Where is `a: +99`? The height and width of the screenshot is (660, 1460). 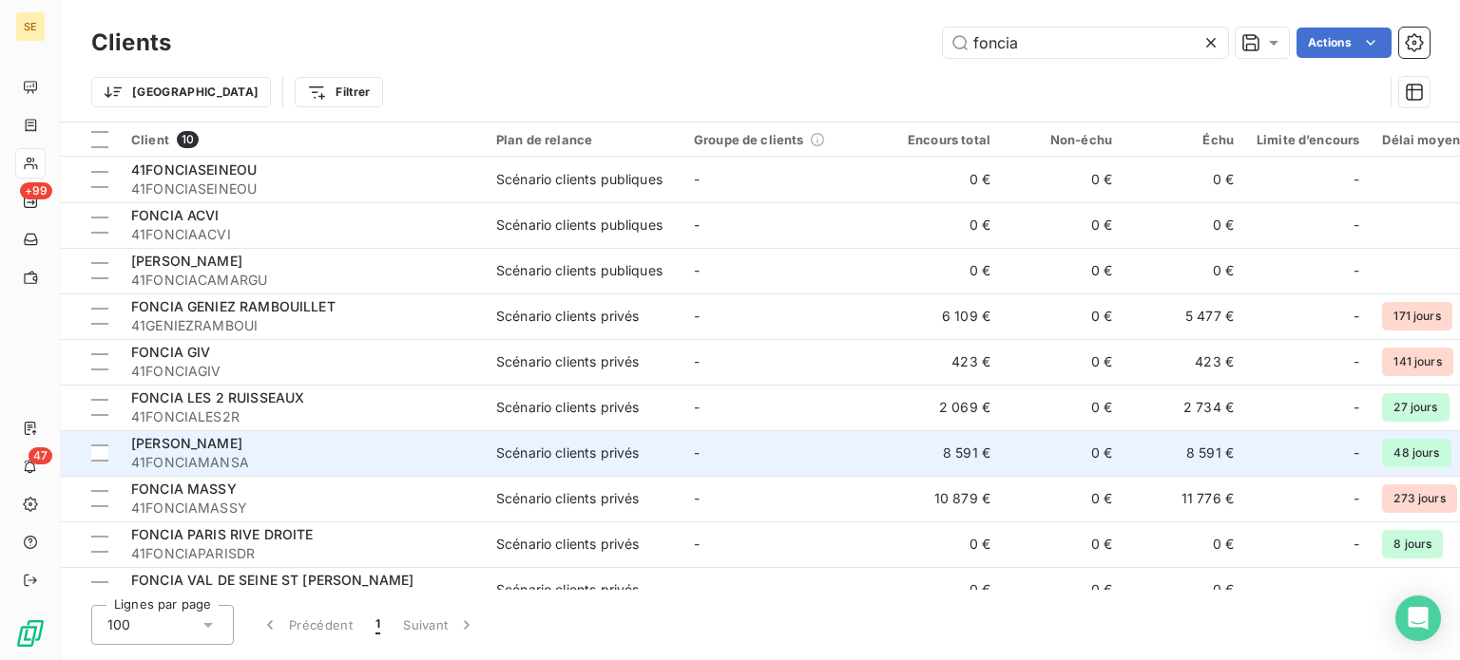 a: +99 is located at coordinates (29, 201).